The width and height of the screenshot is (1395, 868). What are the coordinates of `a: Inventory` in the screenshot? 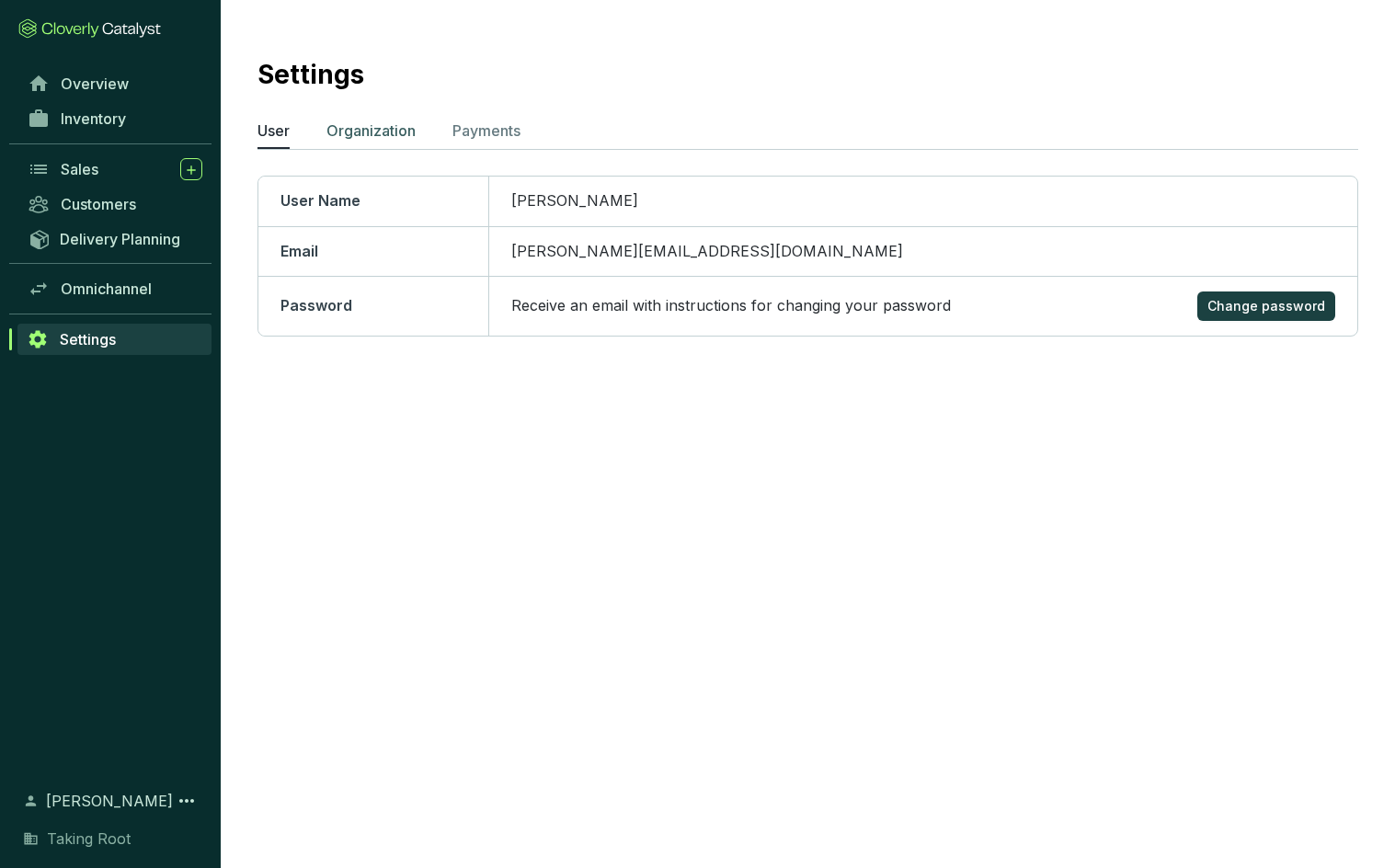 It's located at (115, 119).